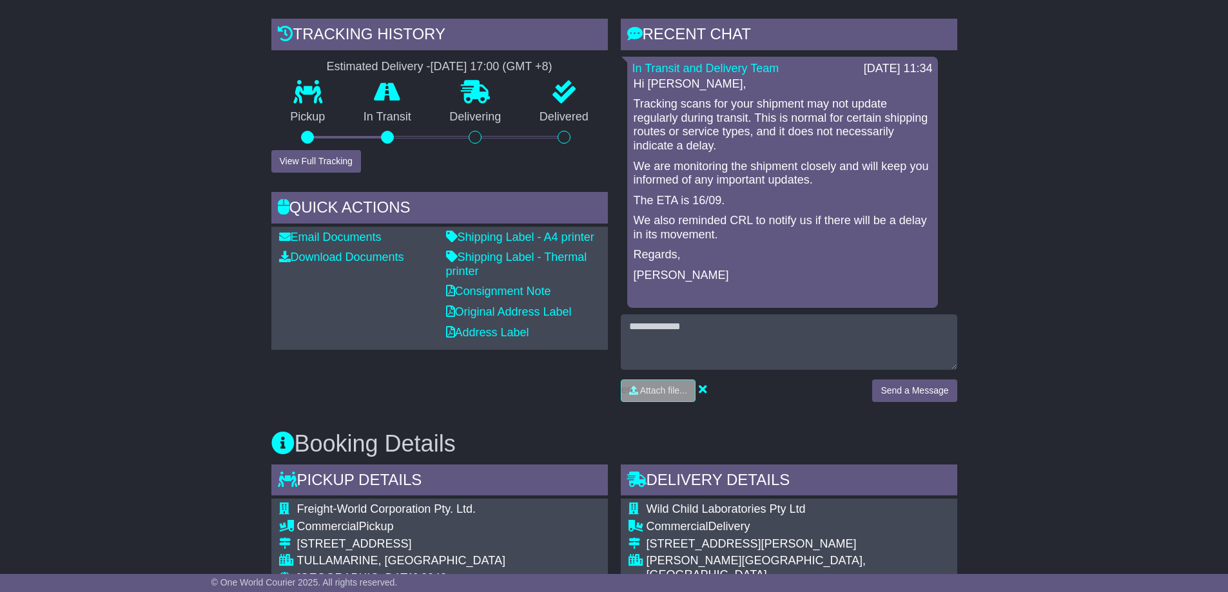  I want to click on p: Tracking scans for your shipment may not update regularly during transit. This is normal for cert..., so click(782, 125).